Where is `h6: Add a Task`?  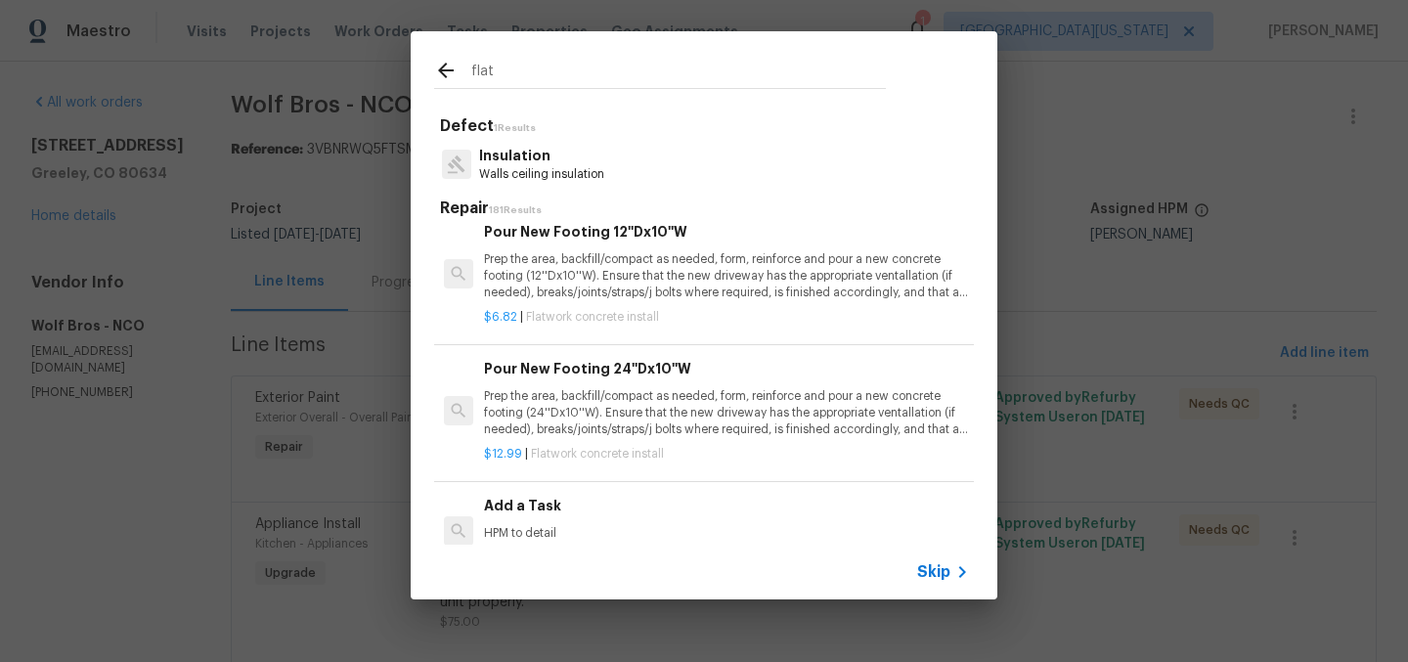
h6: Add a Task is located at coordinates (726, 505).